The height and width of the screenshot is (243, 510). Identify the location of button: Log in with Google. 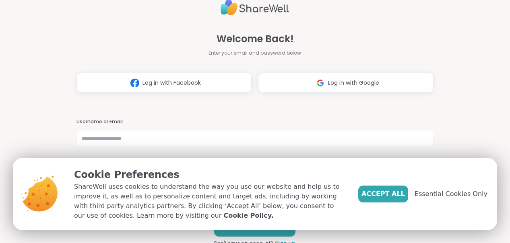
(345, 83).